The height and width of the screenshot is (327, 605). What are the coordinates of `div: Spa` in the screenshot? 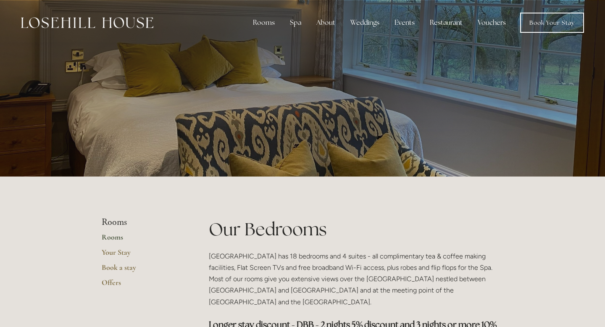 It's located at (296, 23).